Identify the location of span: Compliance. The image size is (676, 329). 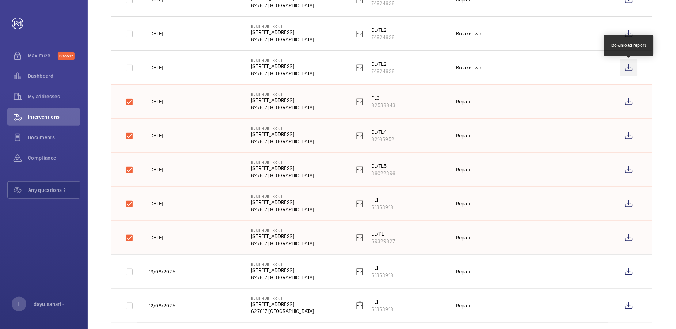
(54, 158).